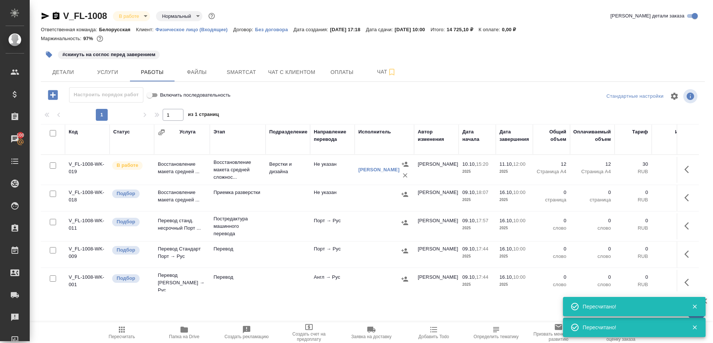  Describe the element at coordinates (371, 332) in the screenshot. I see `button: Заявка на доставку` at that location.